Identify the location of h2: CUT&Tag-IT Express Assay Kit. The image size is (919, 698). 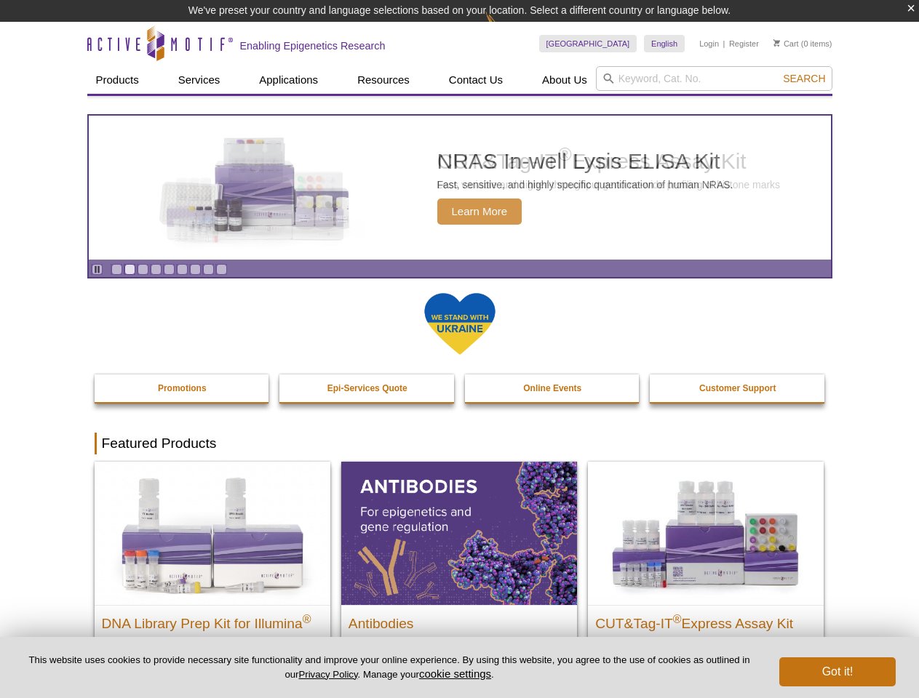
(705, 620).